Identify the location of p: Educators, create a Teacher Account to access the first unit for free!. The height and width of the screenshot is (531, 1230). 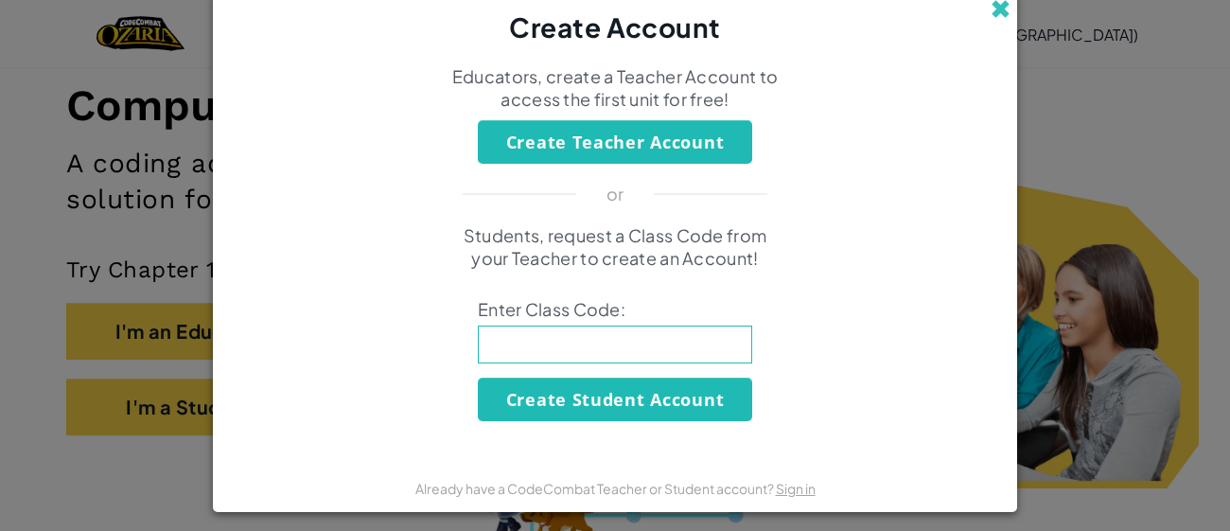
(615, 88).